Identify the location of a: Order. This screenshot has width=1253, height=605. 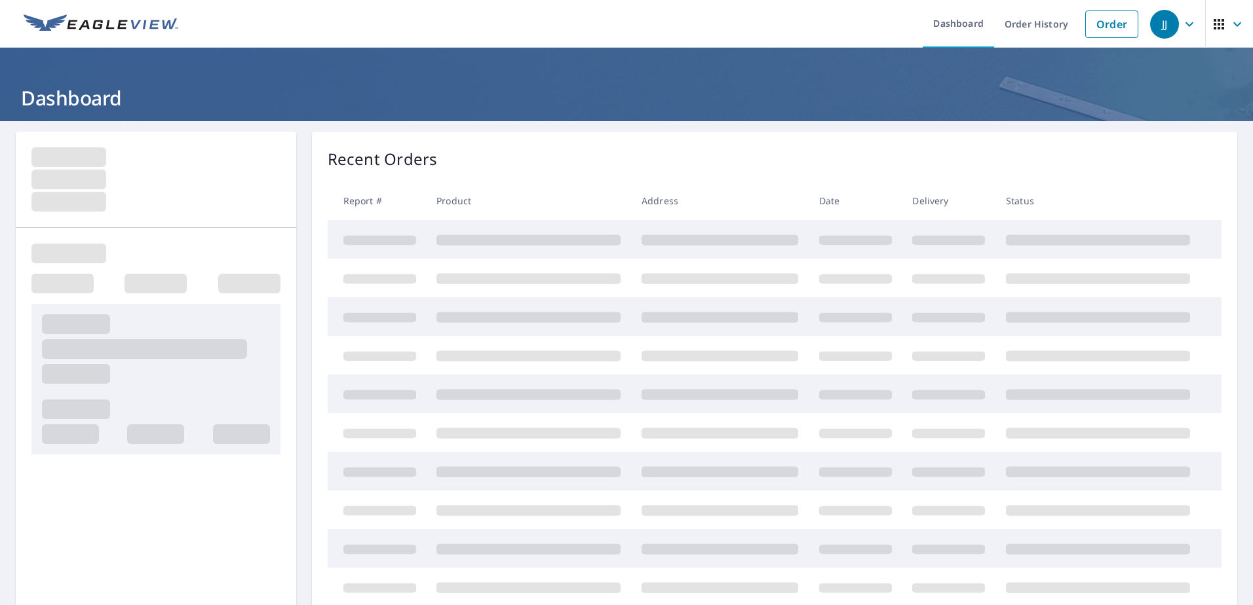
(1111, 24).